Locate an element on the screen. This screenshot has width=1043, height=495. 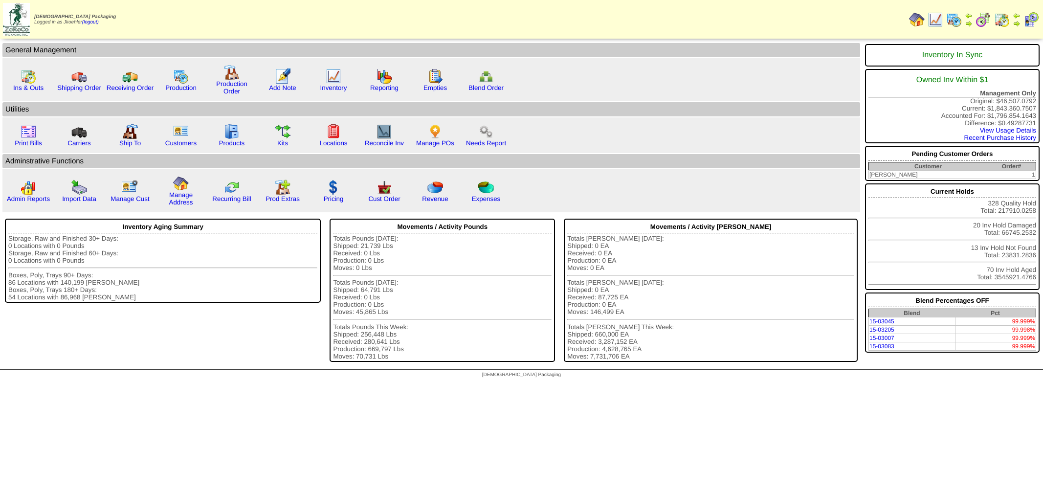
img: truck.gif is located at coordinates (79, 76).